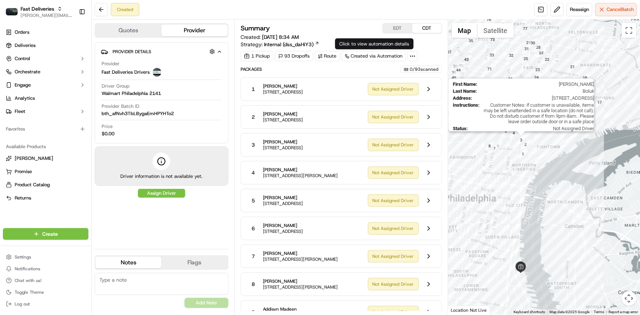 The image size is (640, 315). I want to click on span: Analytics, so click(25, 98).